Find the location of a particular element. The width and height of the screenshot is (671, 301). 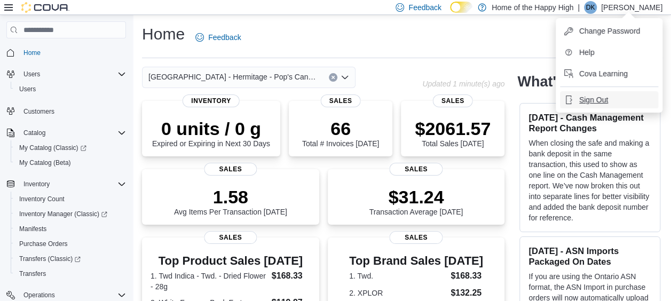

button: Help is located at coordinates (609, 52).